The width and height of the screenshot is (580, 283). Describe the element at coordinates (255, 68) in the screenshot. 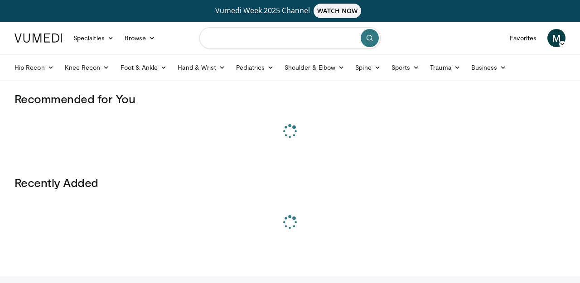

I see `a: Pediatrics` at that location.